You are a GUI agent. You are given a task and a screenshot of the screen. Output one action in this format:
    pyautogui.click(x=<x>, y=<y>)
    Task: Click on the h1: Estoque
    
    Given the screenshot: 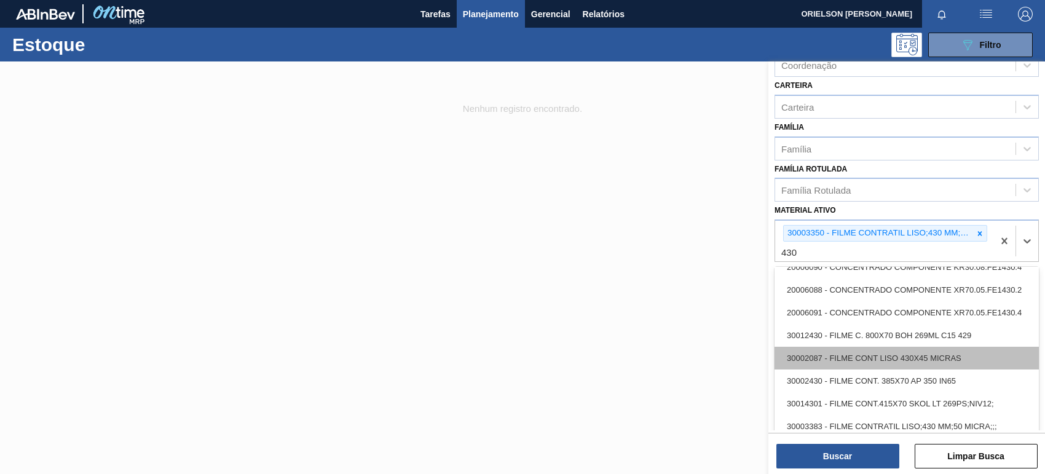 What is the action you would take?
    pyautogui.click(x=102, y=44)
    